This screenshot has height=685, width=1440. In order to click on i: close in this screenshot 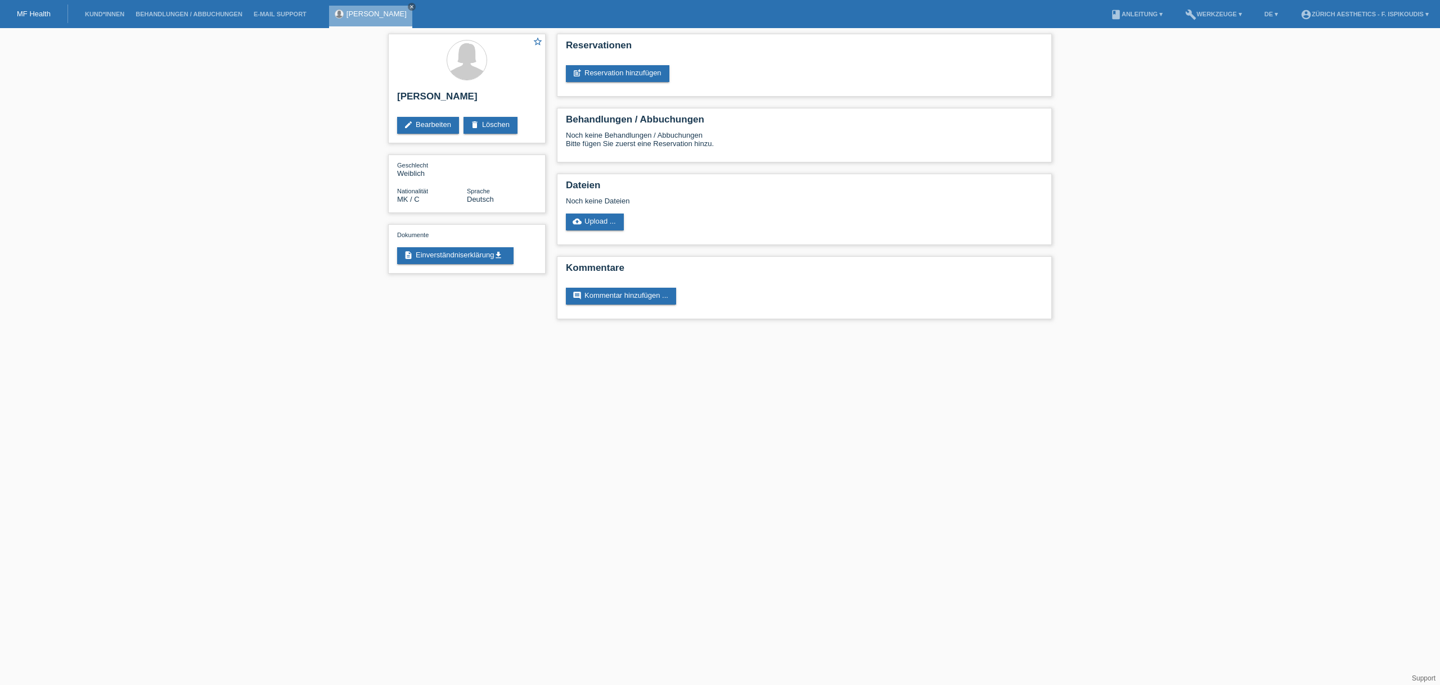, I will do `click(412, 7)`.